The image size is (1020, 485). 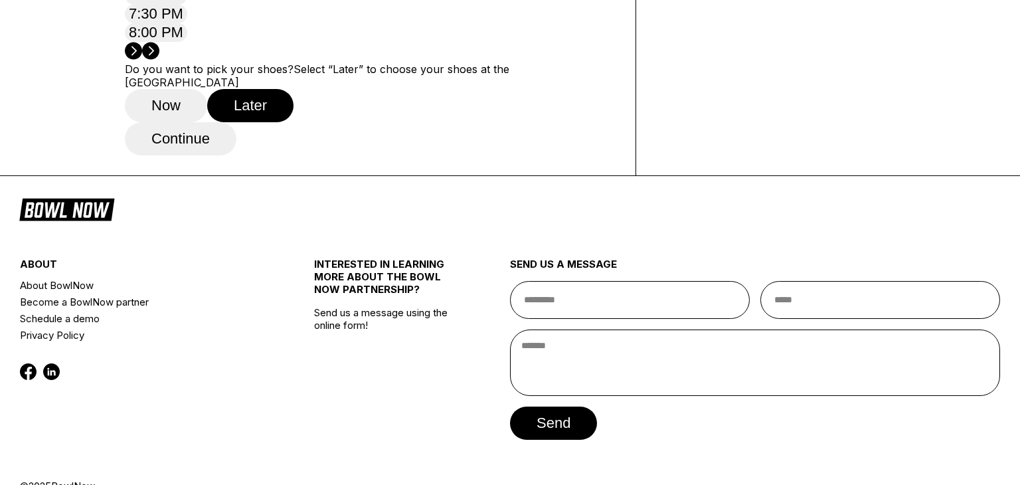 What do you see at coordinates (387, 354) in the screenshot?
I see `div: Send us a message using the online form!` at bounding box center [387, 354].